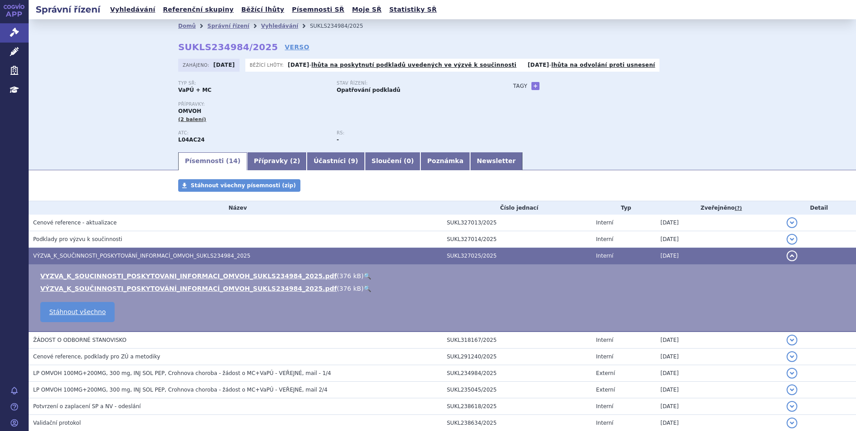  I want to click on td: SUKL234984/2025, so click(517, 373).